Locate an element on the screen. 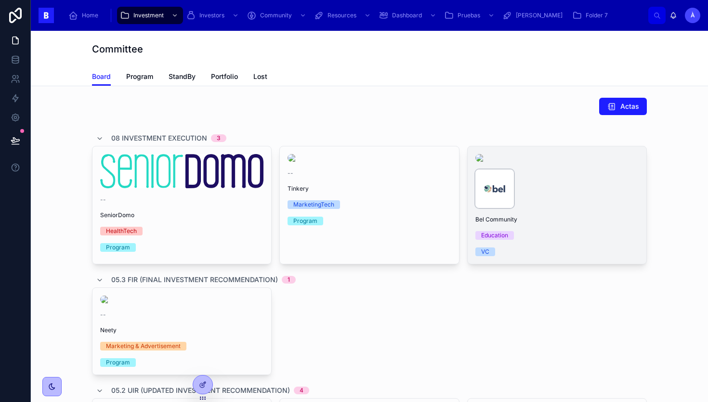 The width and height of the screenshot is (708, 402). a: Folder 7 is located at coordinates (592, 15).